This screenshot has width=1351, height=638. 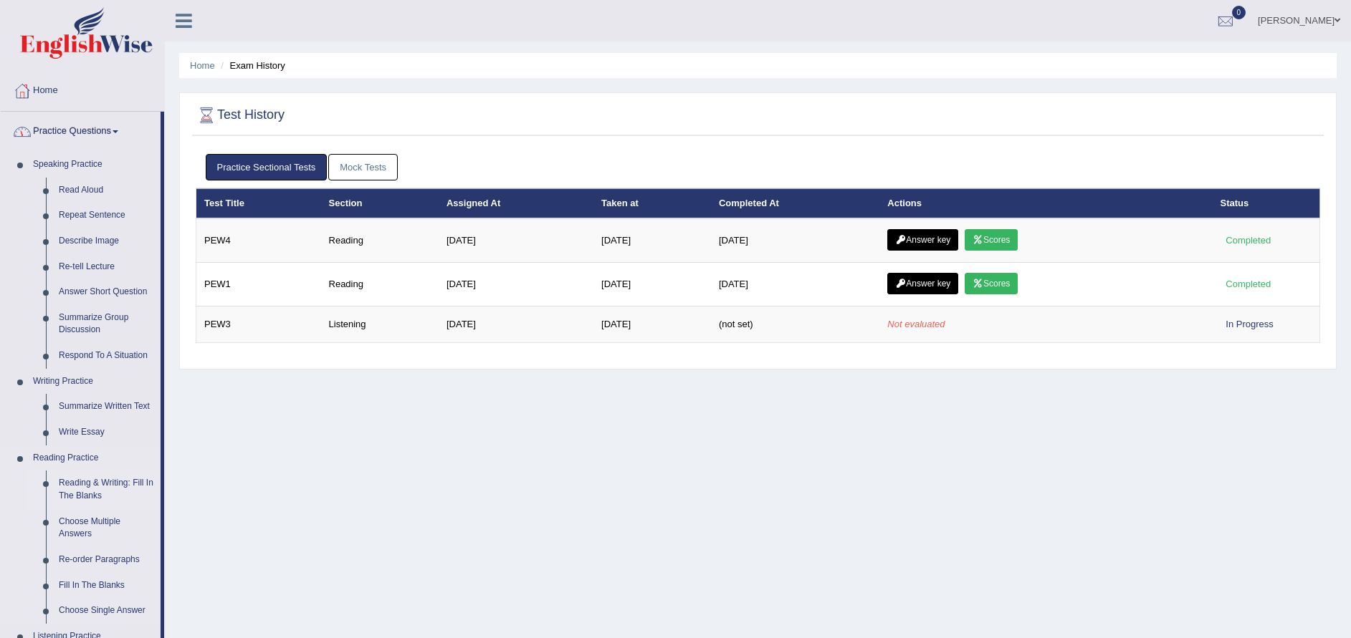 What do you see at coordinates (106, 356) in the screenshot?
I see `a: Respond To A Situation` at bounding box center [106, 356].